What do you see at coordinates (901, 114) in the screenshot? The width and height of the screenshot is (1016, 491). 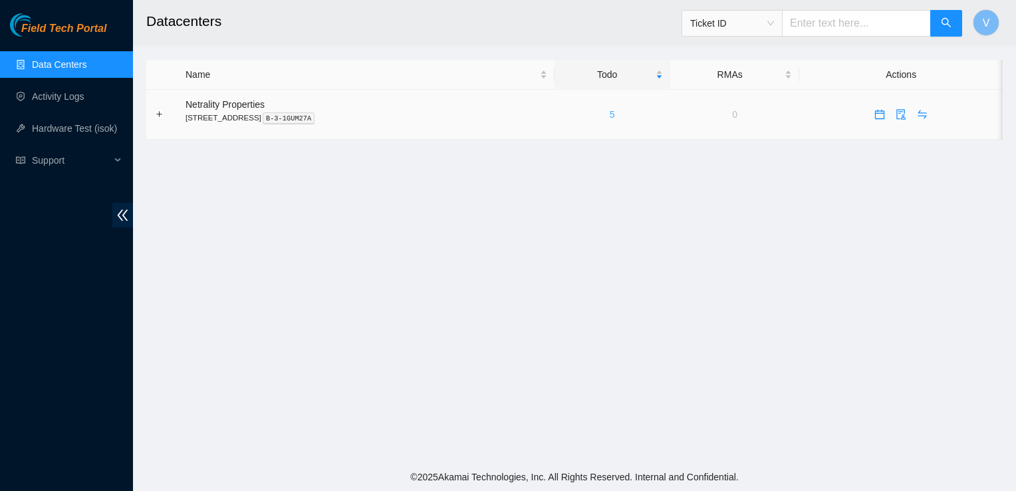 I see `a: audit` at bounding box center [901, 114].